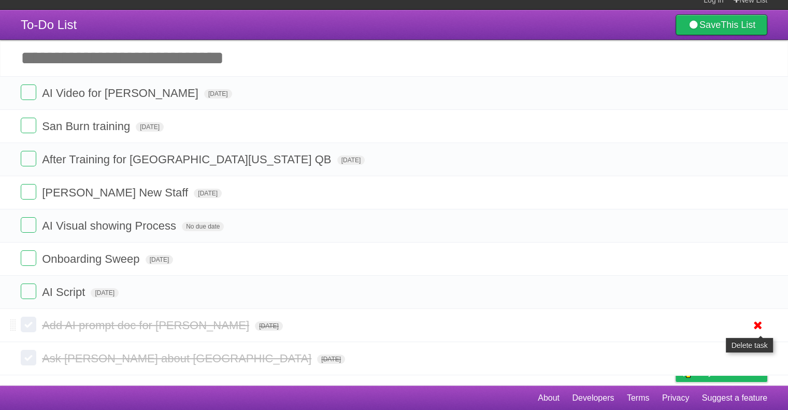  What do you see at coordinates (65, 292) in the screenshot?
I see `span: AI Script` at bounding box center [65, 292].